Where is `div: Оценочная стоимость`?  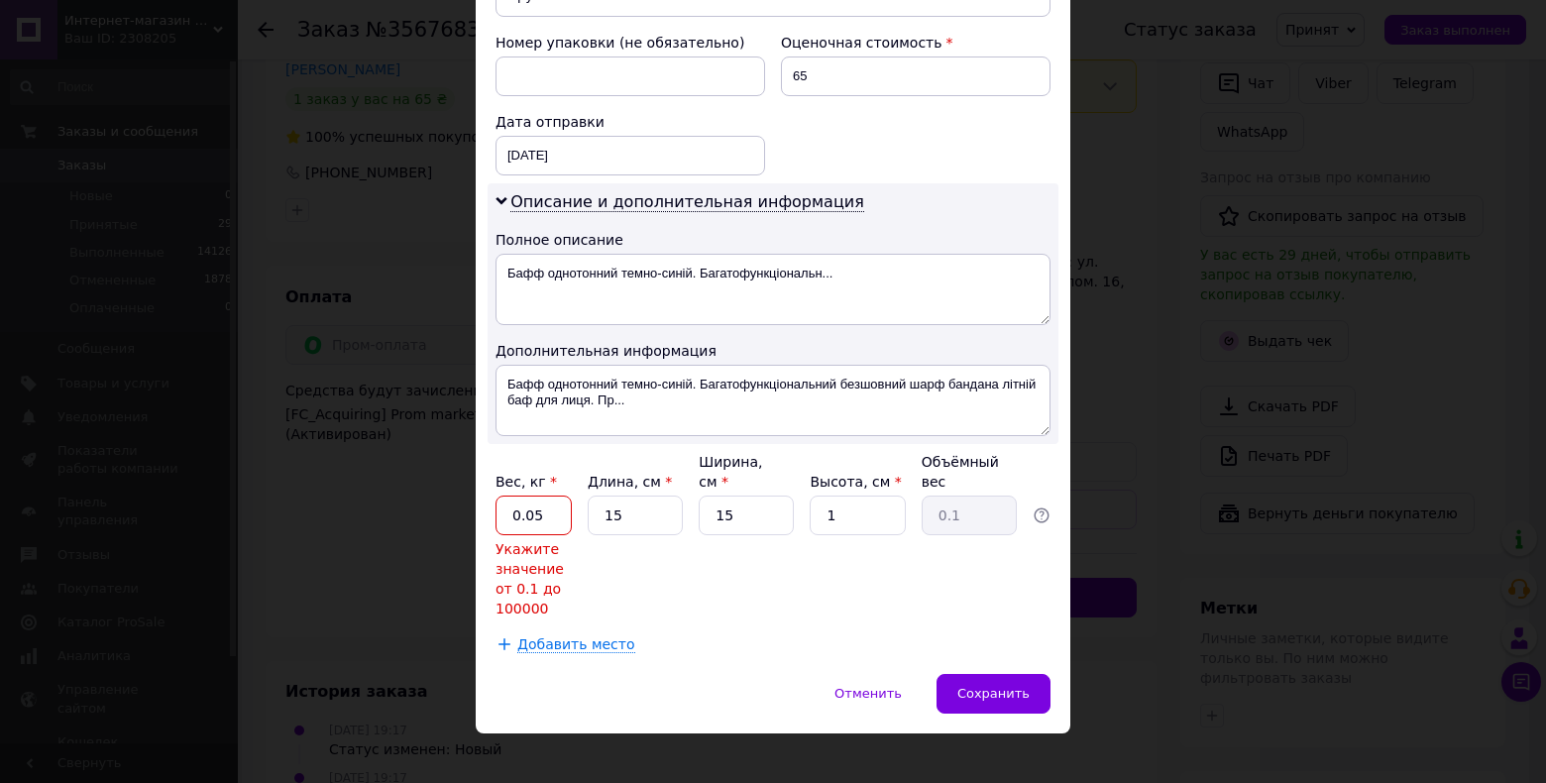 div: Оценочная стоимость is located at coordinates (916, 43).